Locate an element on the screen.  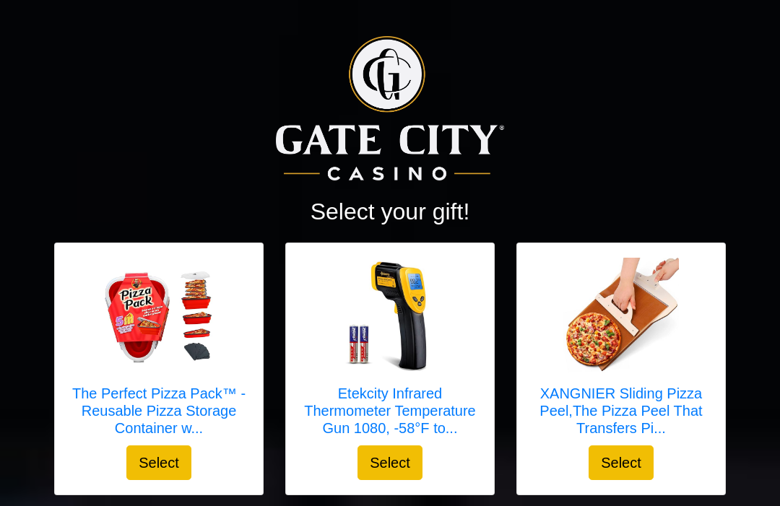
h2: Select your gift! is located at coordinates (390, 211).